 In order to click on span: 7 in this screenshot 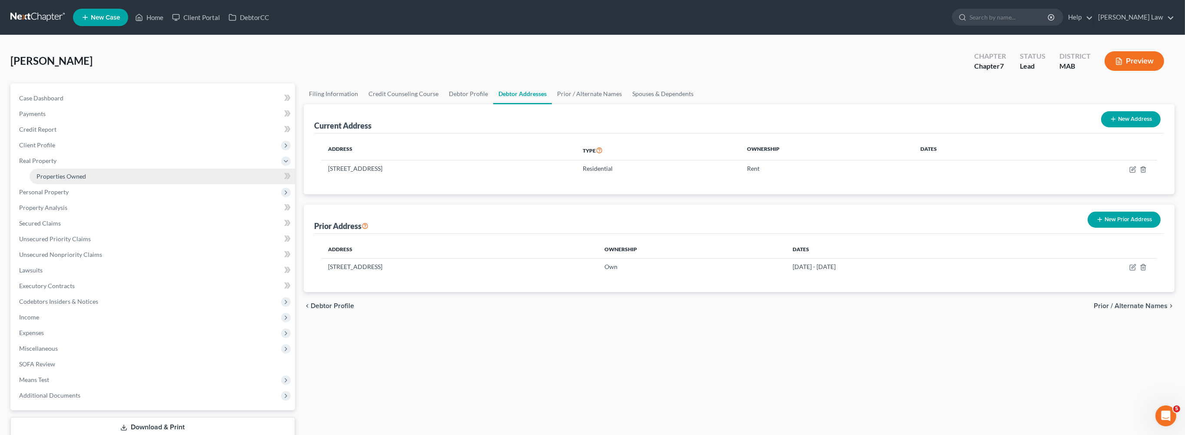, I will do `click(1002, 66)`.